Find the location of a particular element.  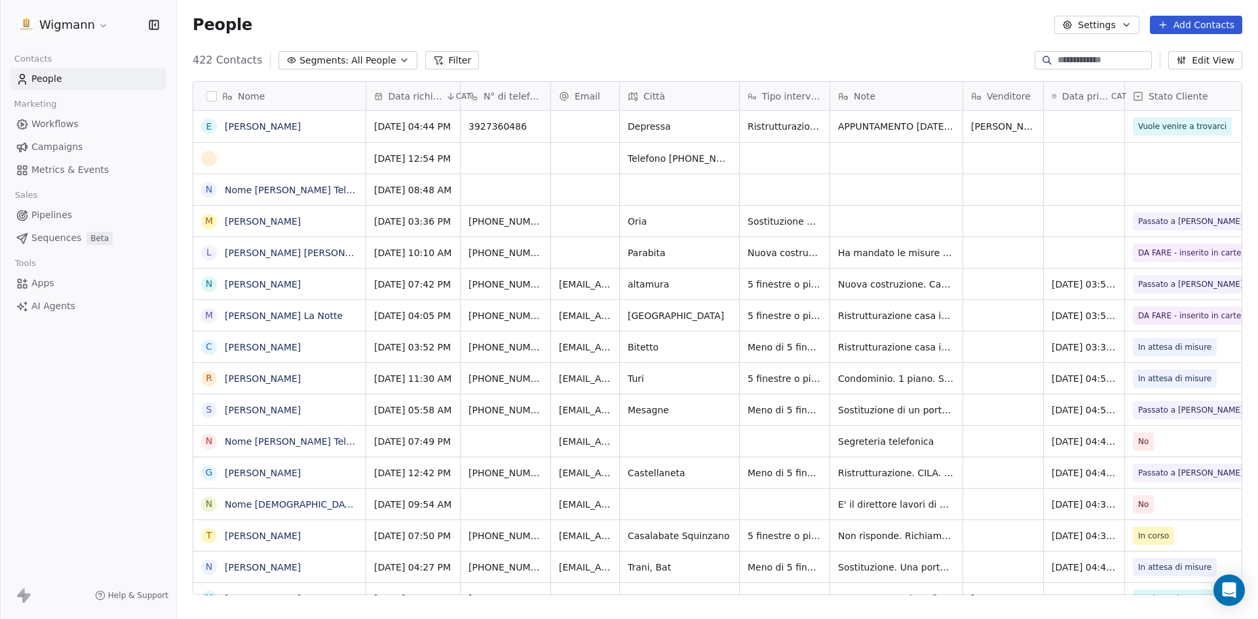

span: Email is located at coordinates (587, 96).